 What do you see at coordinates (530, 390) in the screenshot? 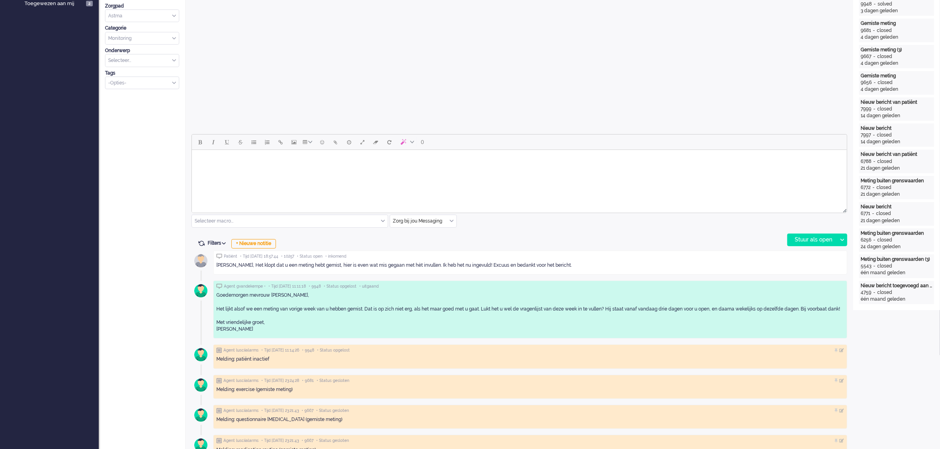
I see `div: Melding: exercise (gemiste meting)` at bounding box center [530, 390].